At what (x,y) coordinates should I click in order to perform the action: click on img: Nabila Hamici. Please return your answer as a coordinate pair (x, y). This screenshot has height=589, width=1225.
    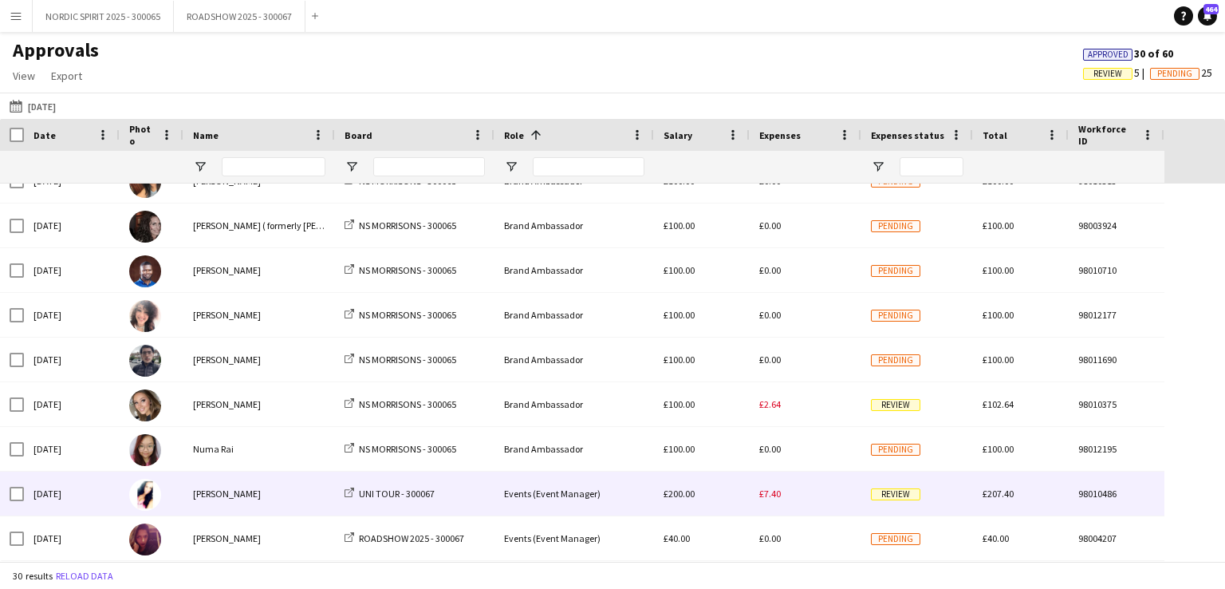
    Looking at the image, I should click on (145, 316).